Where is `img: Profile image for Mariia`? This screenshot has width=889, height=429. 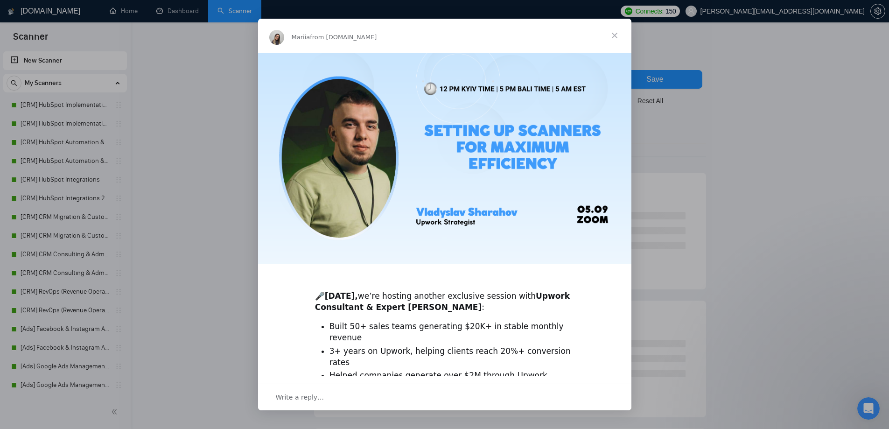 img: Profile image for Mariia is located at coordinates (277, 37).